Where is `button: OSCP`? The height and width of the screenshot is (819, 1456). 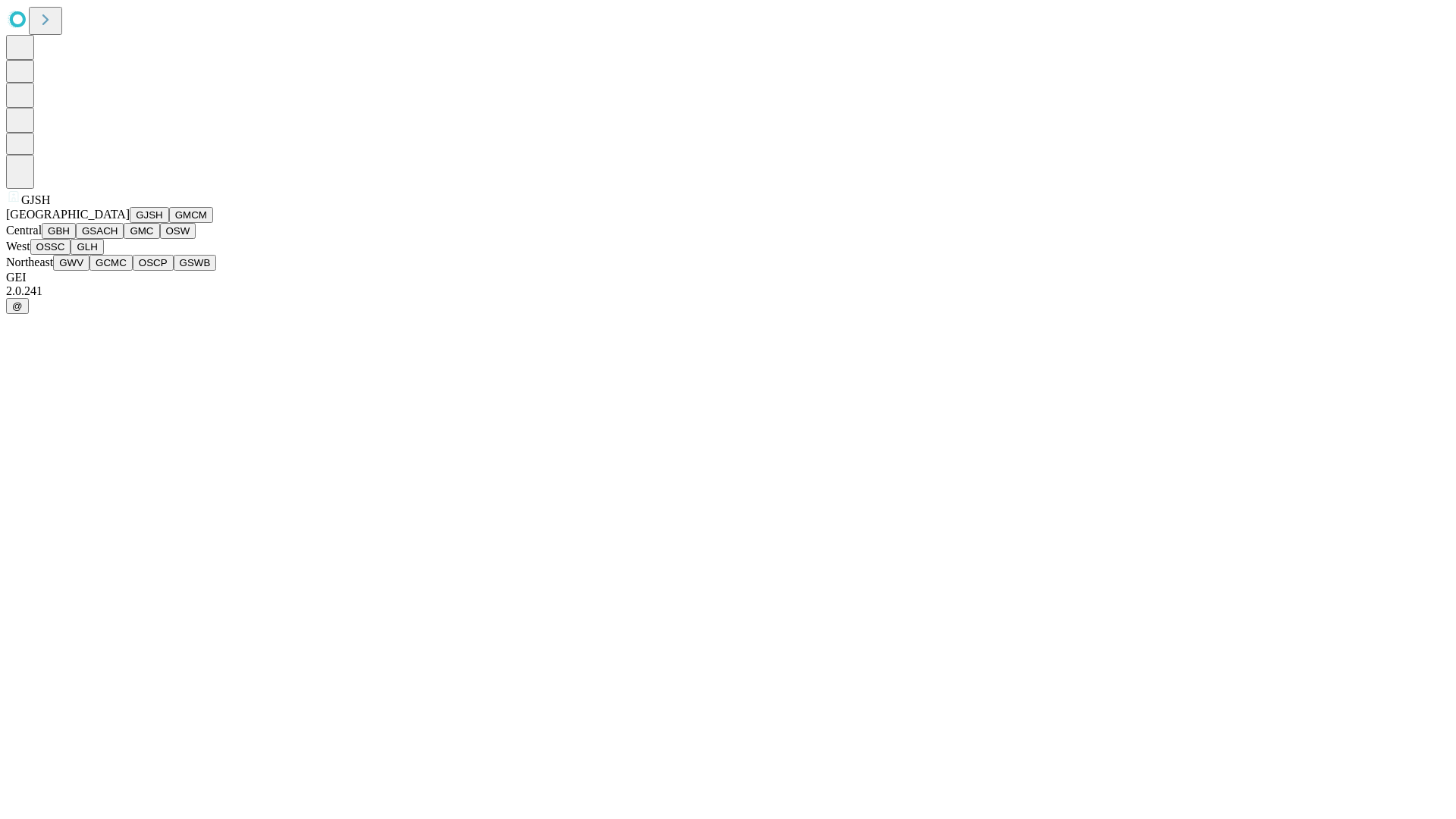 button: OSCP is located at coordinates (153, 263).